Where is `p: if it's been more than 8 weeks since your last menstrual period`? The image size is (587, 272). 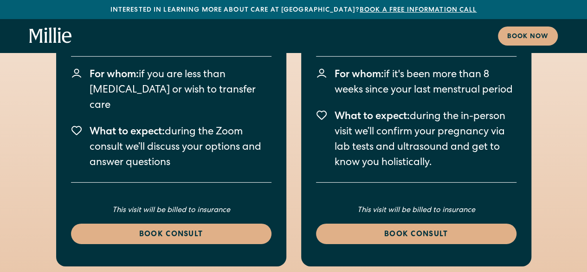
p: if it's been more than 8 weeks since your last menstrual period is located at coordinates (426, 83).